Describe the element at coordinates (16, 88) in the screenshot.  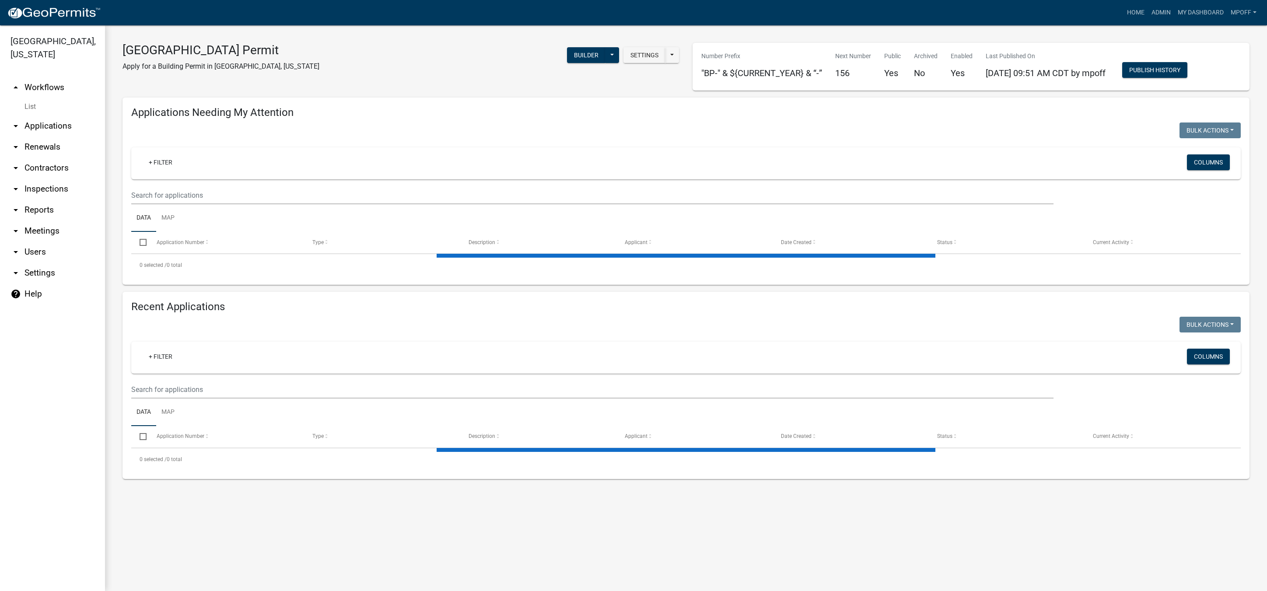
I see `i: arrow_drop_up` at that location.